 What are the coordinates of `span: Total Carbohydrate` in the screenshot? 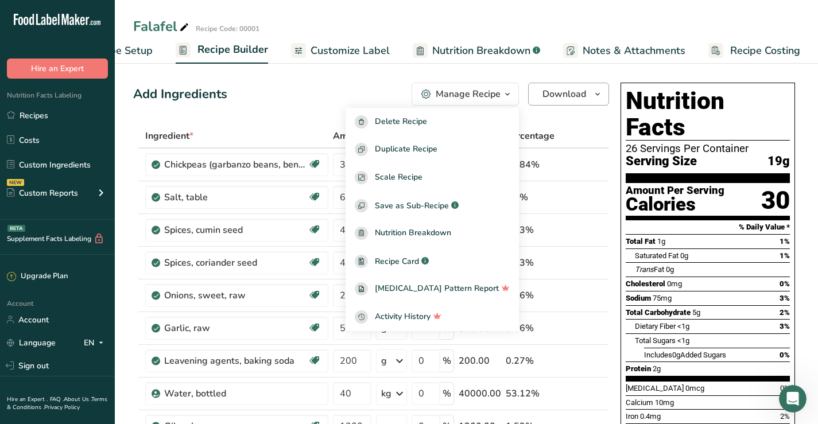 It's located at (658, 312).